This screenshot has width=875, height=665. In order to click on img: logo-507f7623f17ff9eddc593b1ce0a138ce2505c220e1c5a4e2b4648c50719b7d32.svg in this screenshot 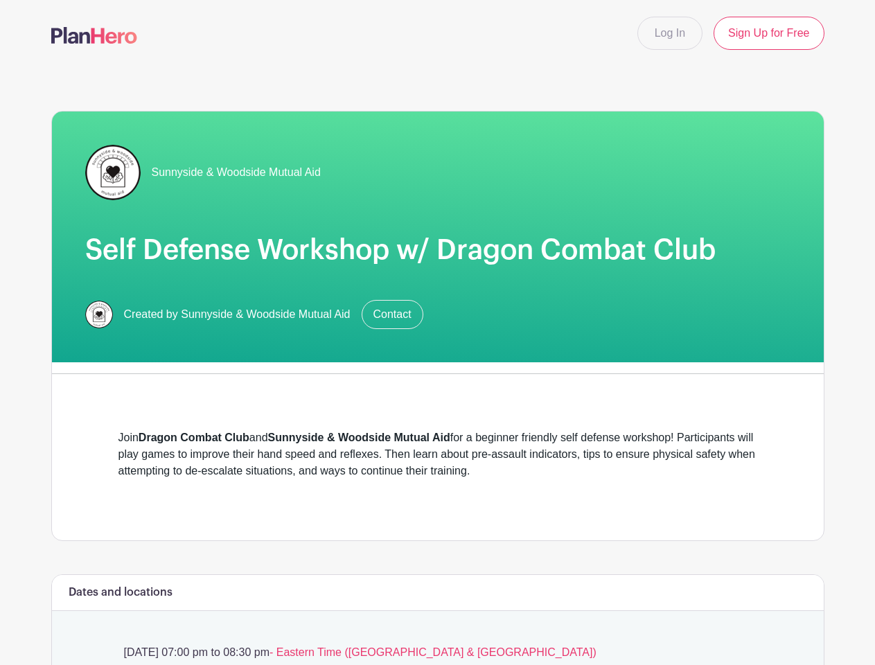, I will do `click(94, 35)`.